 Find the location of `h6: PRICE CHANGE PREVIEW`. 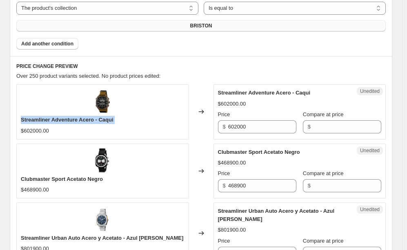

h6: PRICE CHANGE PREVIEW is located at coordinates (201, 66).